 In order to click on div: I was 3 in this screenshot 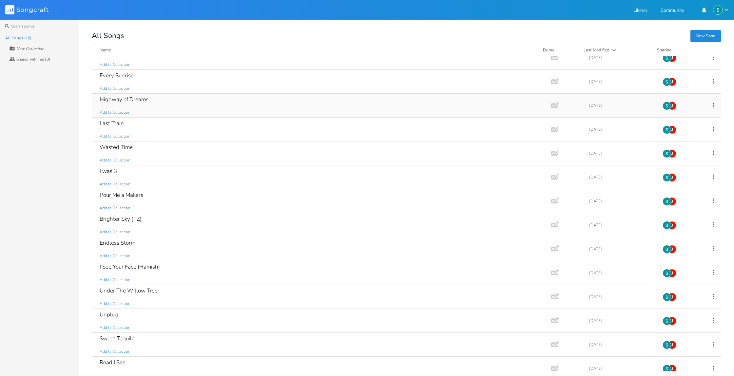, I will do `click(108, 171)`.